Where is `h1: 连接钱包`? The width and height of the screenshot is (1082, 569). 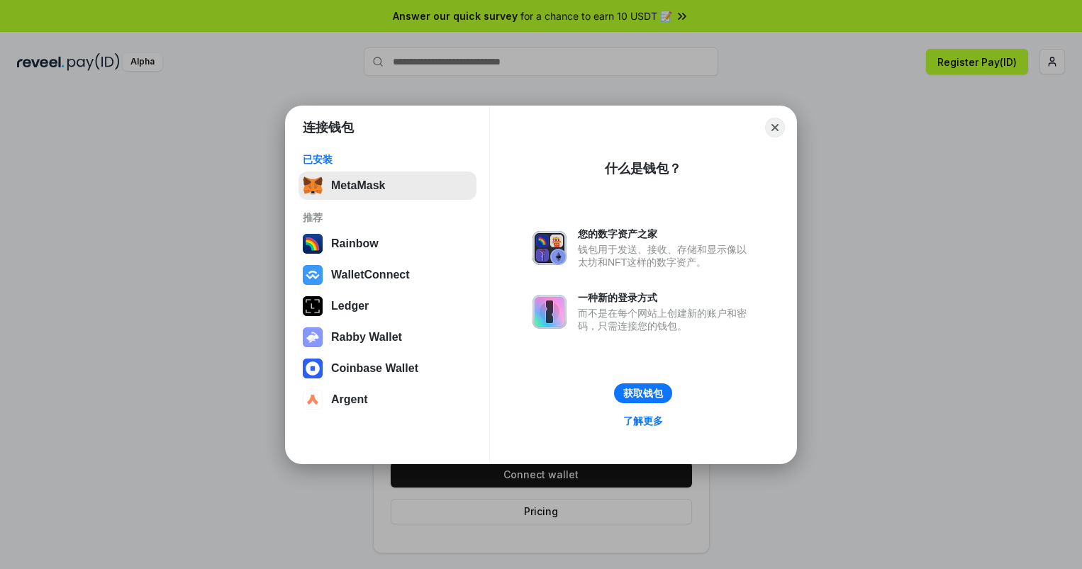
h1: 连接钱包 is located at coordinates (328, 128).